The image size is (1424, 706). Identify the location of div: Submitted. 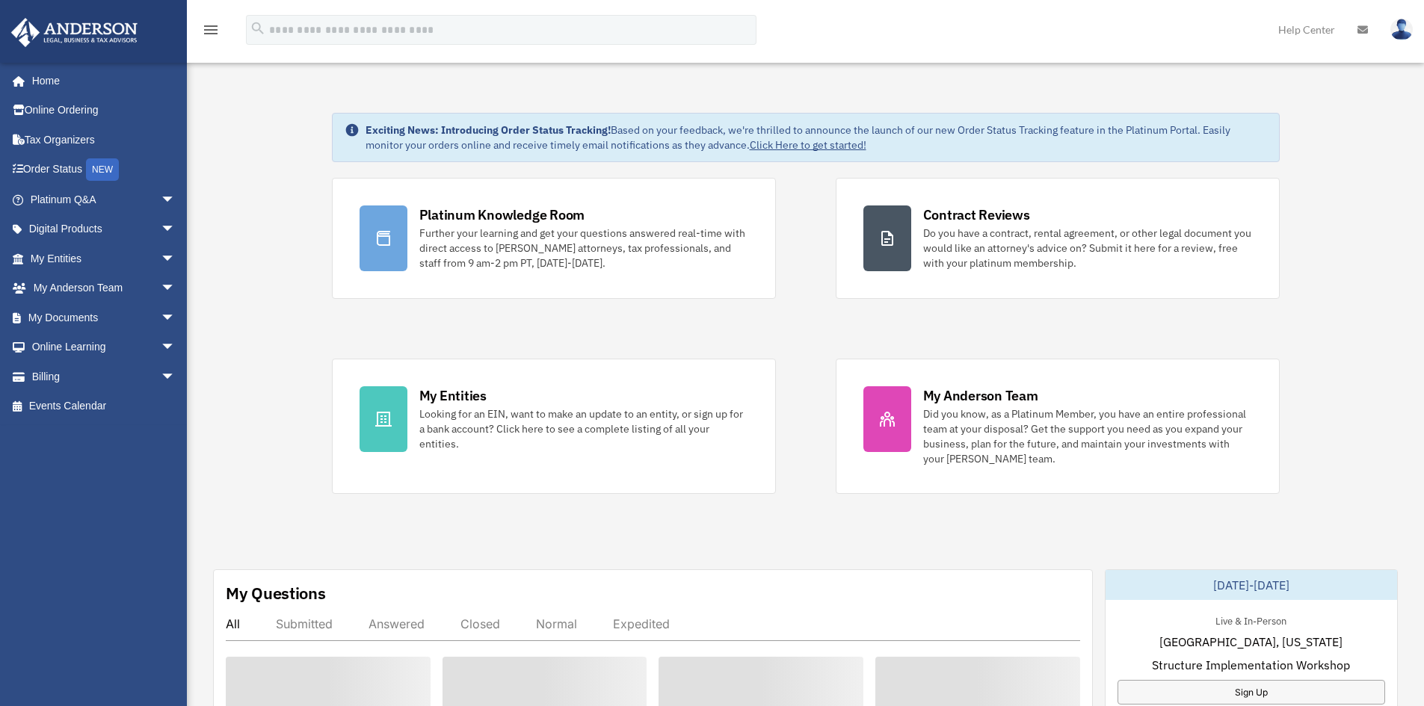
(304, 624).